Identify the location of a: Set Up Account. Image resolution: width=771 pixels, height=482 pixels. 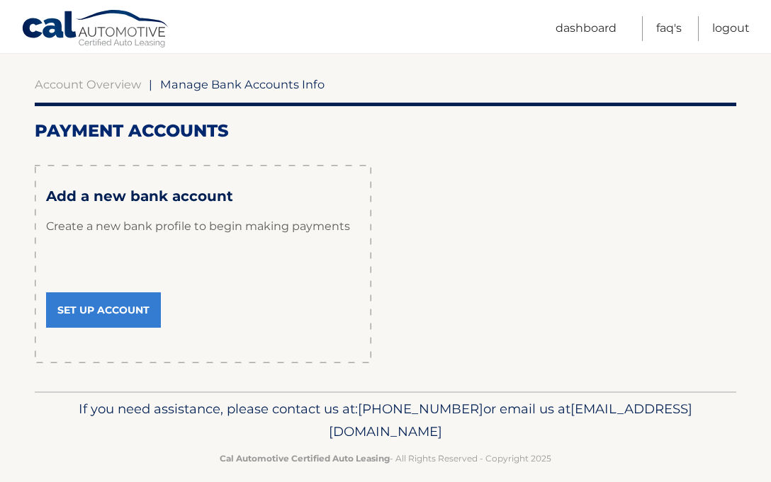
(103, 310).